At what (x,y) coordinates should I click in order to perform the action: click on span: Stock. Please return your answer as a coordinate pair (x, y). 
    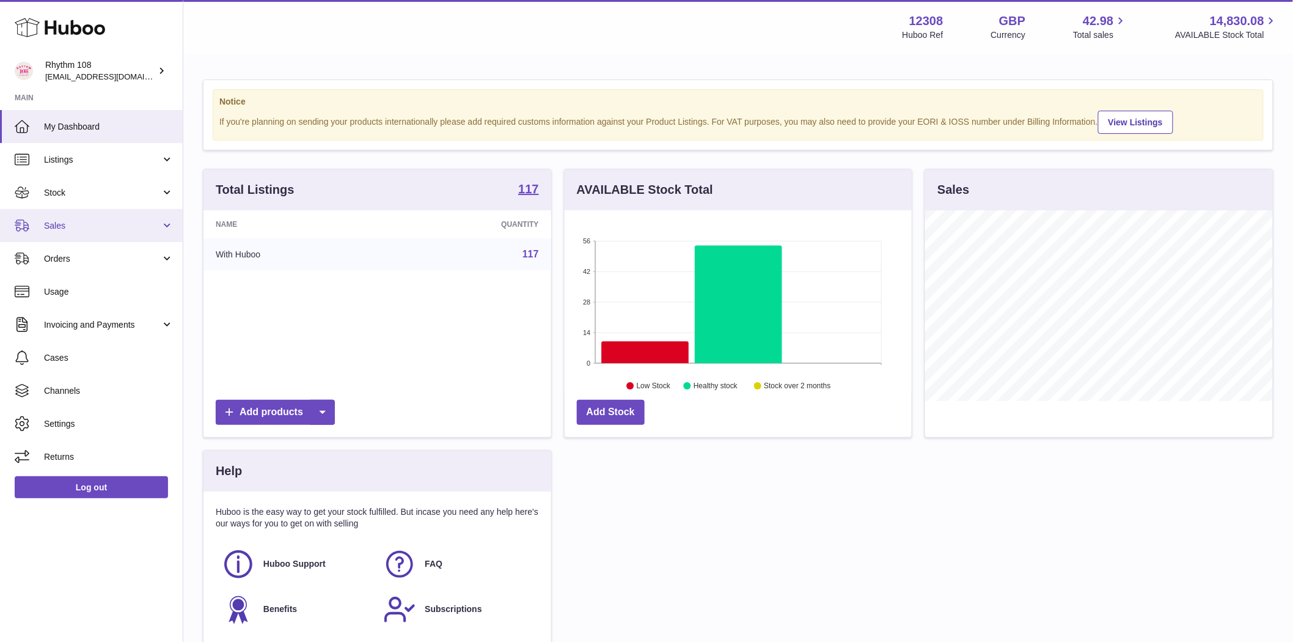
    Looking at the image, I should click on (102, 192).